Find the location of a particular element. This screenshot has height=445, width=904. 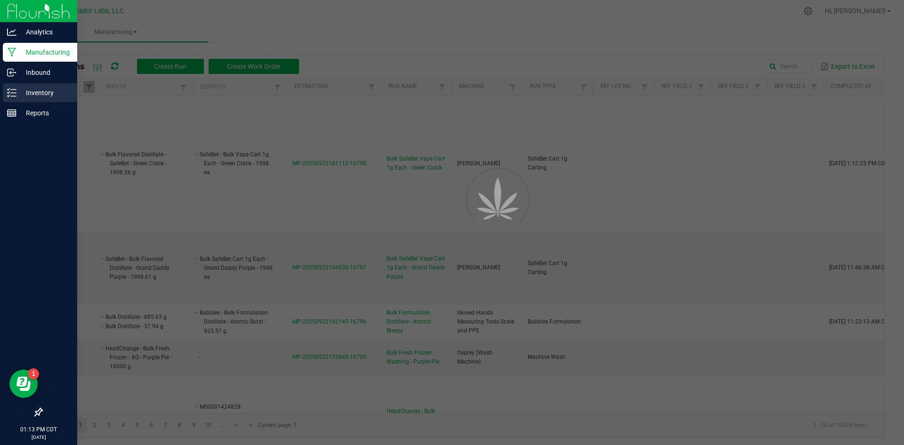

inline-svg: Reports is located at coordinates (12, 113).